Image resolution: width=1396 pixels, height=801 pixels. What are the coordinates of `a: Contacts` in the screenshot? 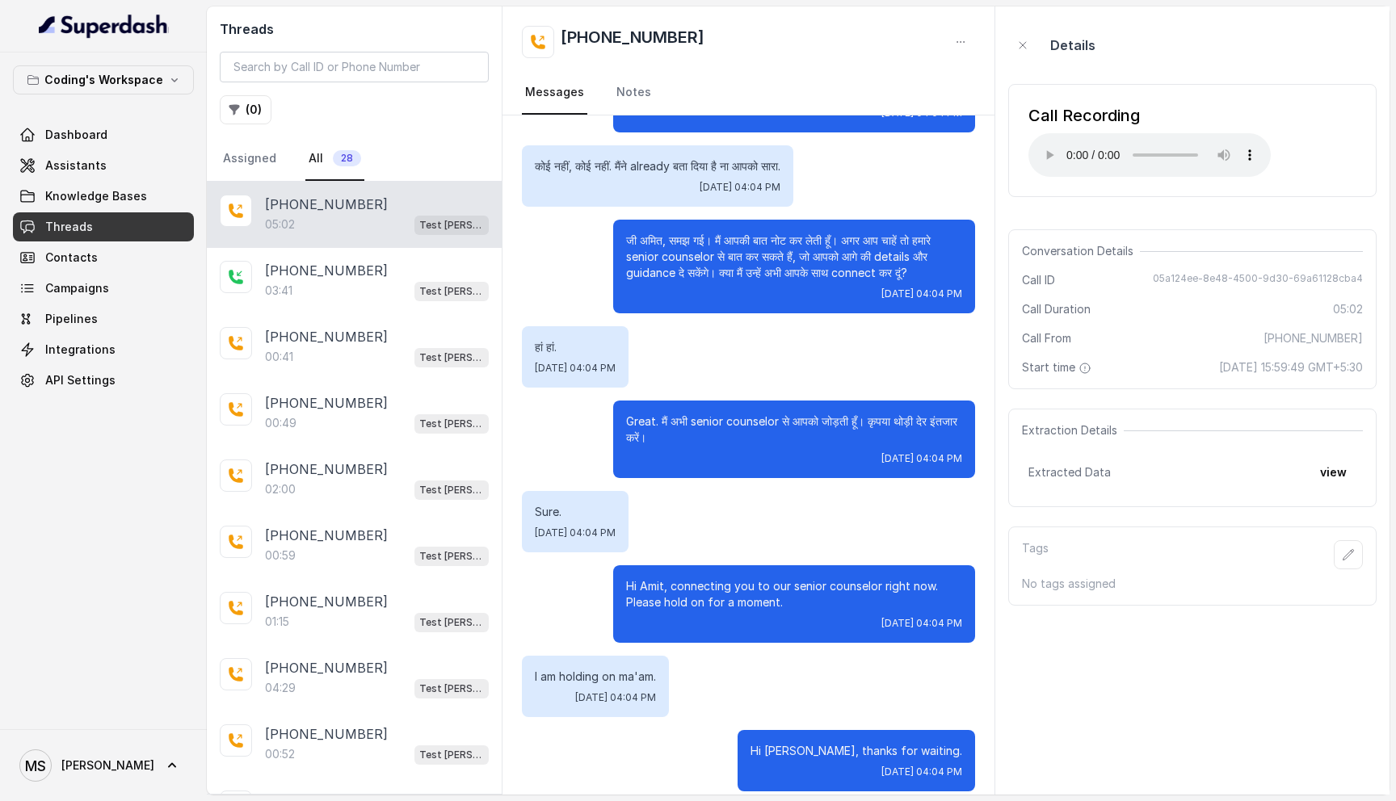 It's located at (103, 258).